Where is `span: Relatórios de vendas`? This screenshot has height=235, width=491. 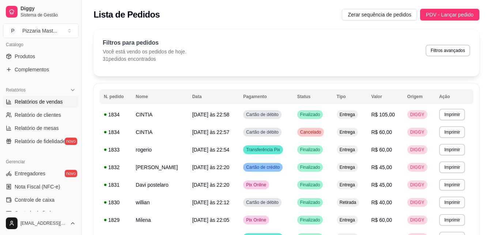
span: Relatórios de vendas is located at coordinates (39, 102).